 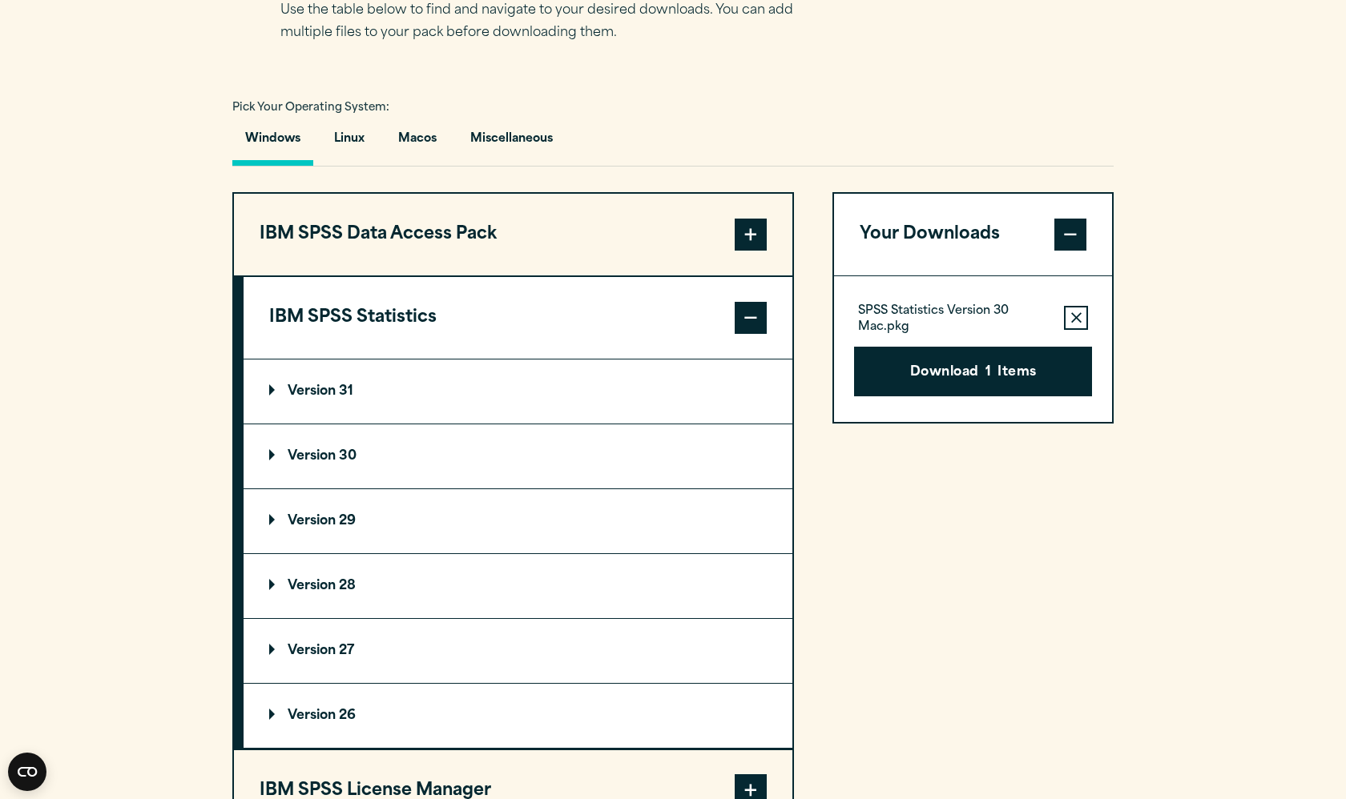 I want to click on button: Macos, so click(x=417, y=143).